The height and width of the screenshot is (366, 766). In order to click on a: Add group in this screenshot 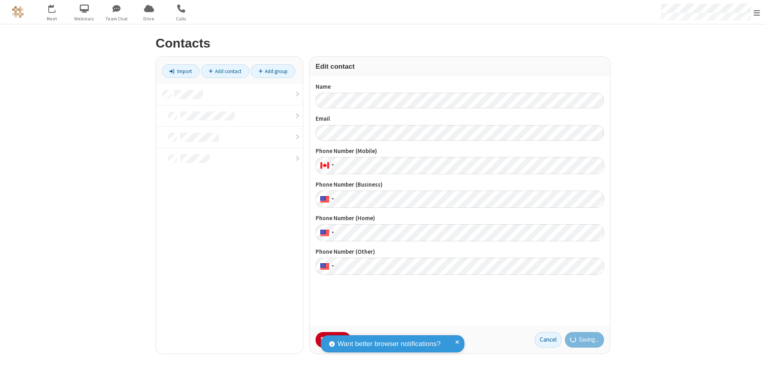, I will do `click(273, 71)`.